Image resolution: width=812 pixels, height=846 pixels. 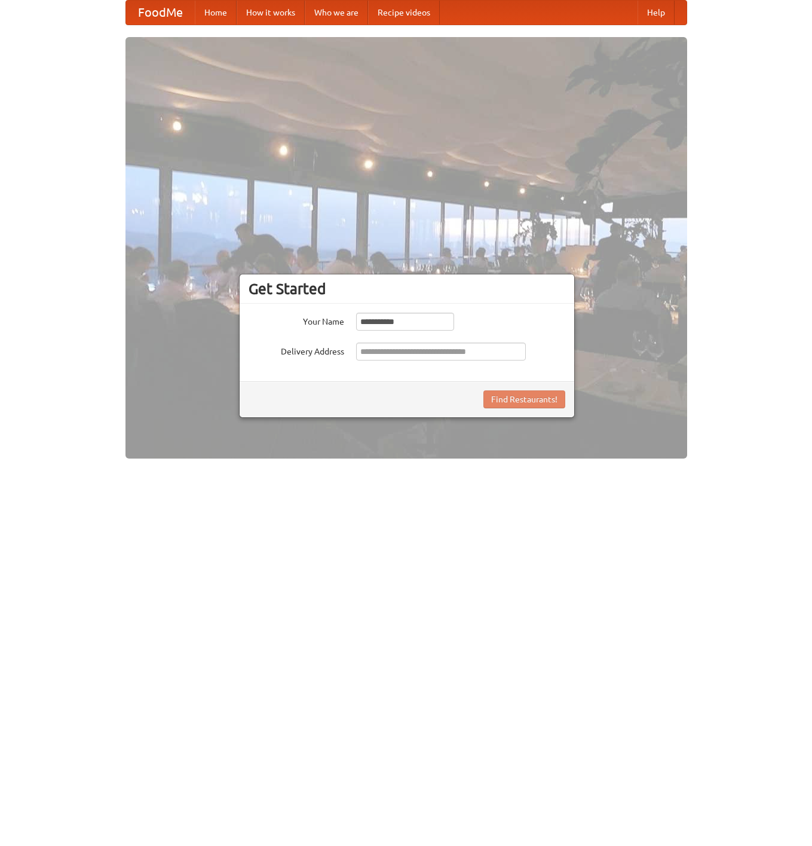 I want to click on a: How it works, so click(x=271, y=13).